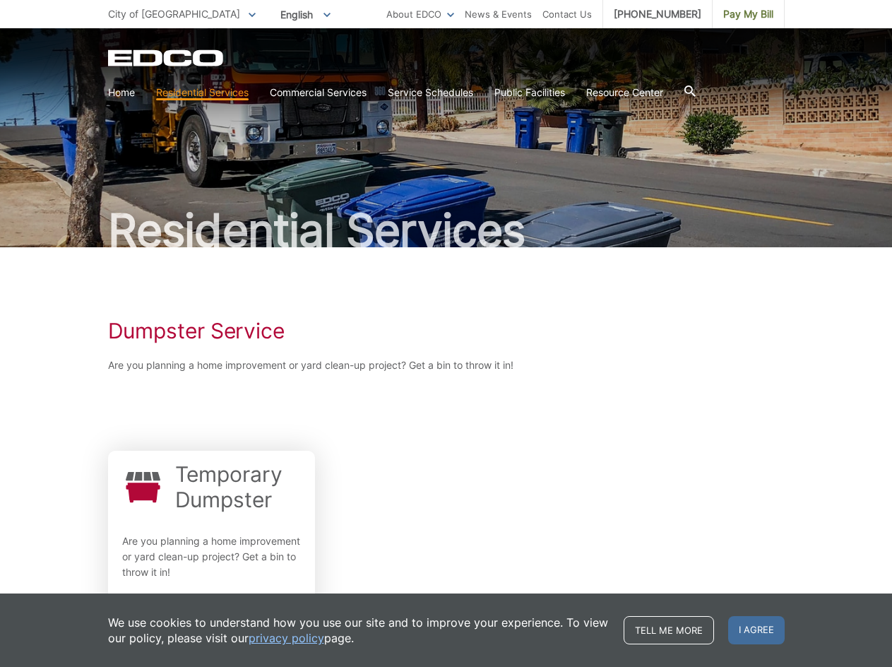 The height and width of the screenshot is (667, 892). What do you see at coordinates (305, 14) in the screenshot?
I see `span: English` at bounding box center [305, 14].